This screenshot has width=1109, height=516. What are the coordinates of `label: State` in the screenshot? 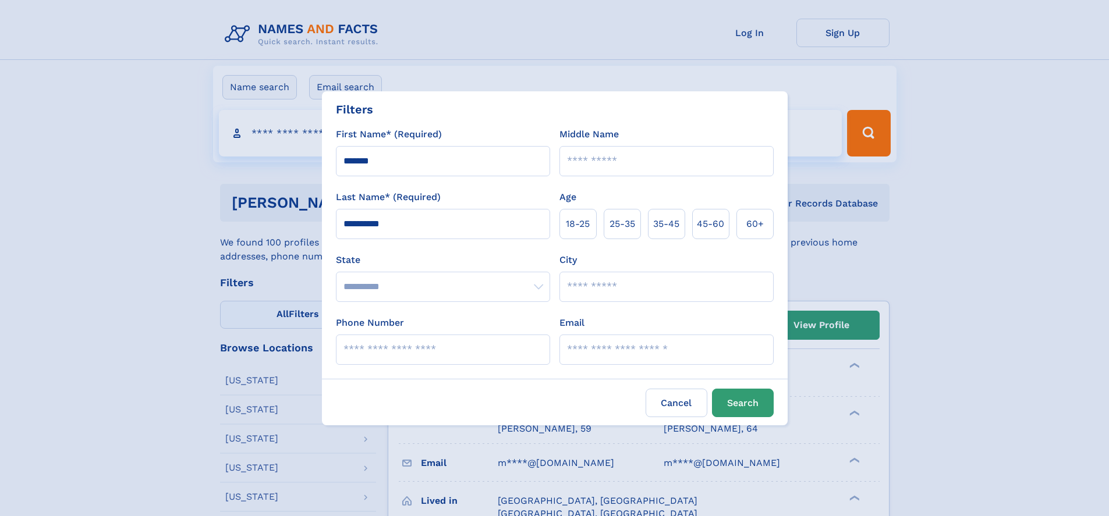 It's located at (443, 260).